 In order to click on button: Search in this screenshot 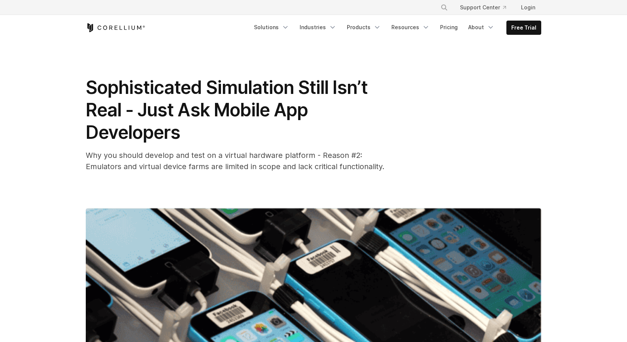, I will do `click(444, 7)`.